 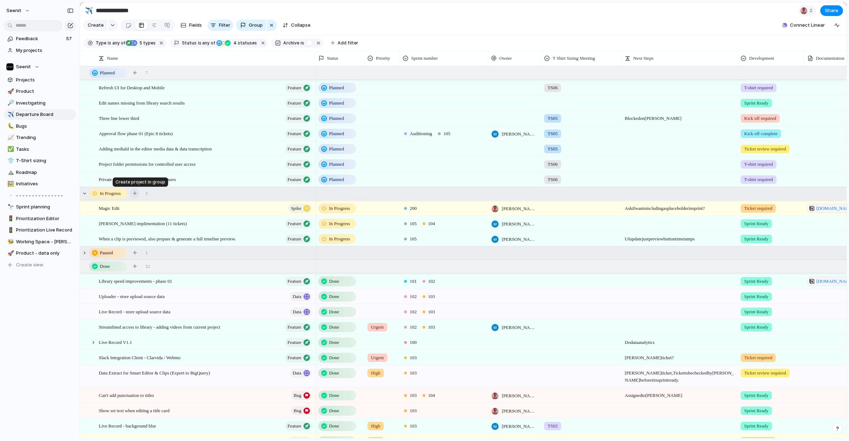 What do you see at coordinates (101, 43) in the screenshot?
I see `span: Type` at bounding box center [101, 43].